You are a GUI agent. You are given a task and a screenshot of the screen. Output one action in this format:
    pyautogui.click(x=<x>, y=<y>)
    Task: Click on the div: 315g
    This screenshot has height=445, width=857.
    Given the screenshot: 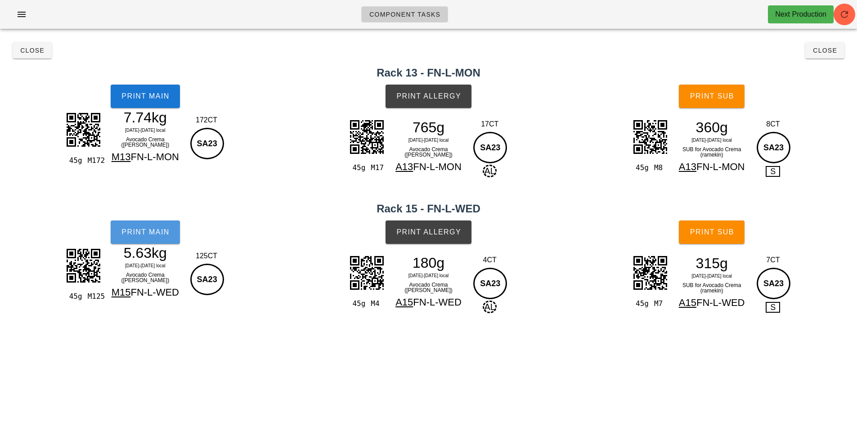 What is the action you would take?
    pyautogui.click(x=712, y=263)
    